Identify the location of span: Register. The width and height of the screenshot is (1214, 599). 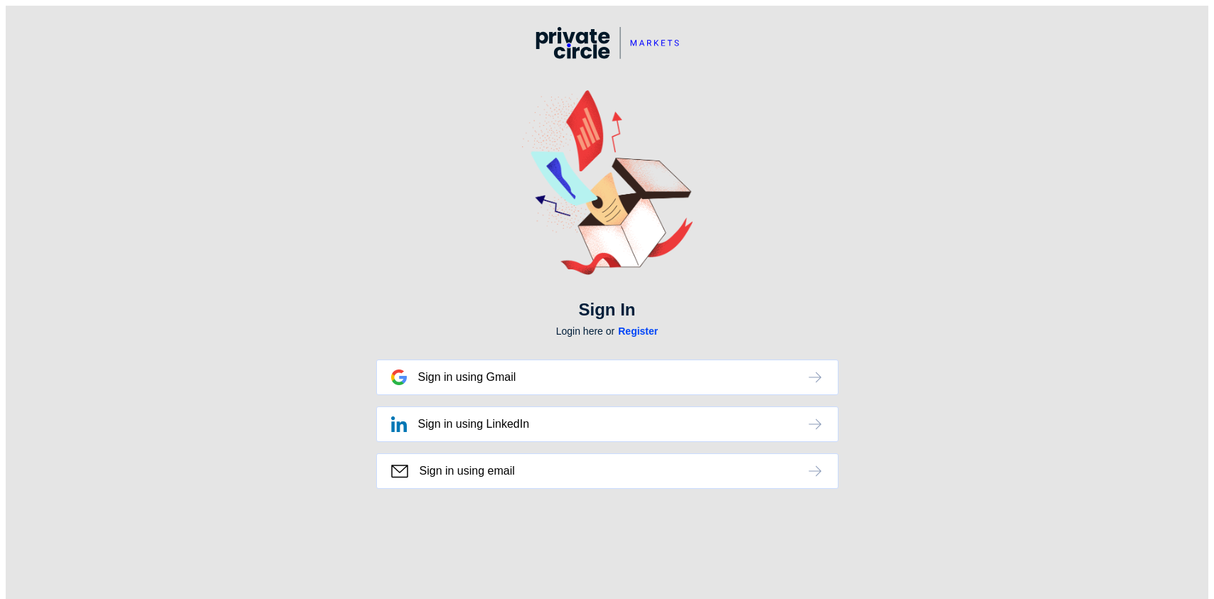
(638, 331).